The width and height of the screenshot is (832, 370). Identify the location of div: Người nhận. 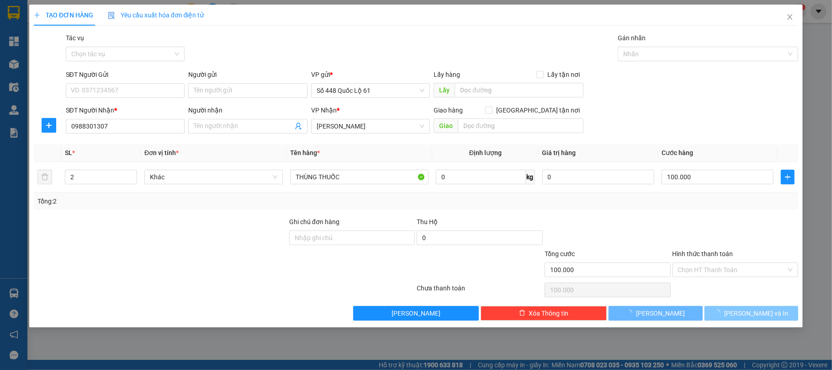
(248, 110).